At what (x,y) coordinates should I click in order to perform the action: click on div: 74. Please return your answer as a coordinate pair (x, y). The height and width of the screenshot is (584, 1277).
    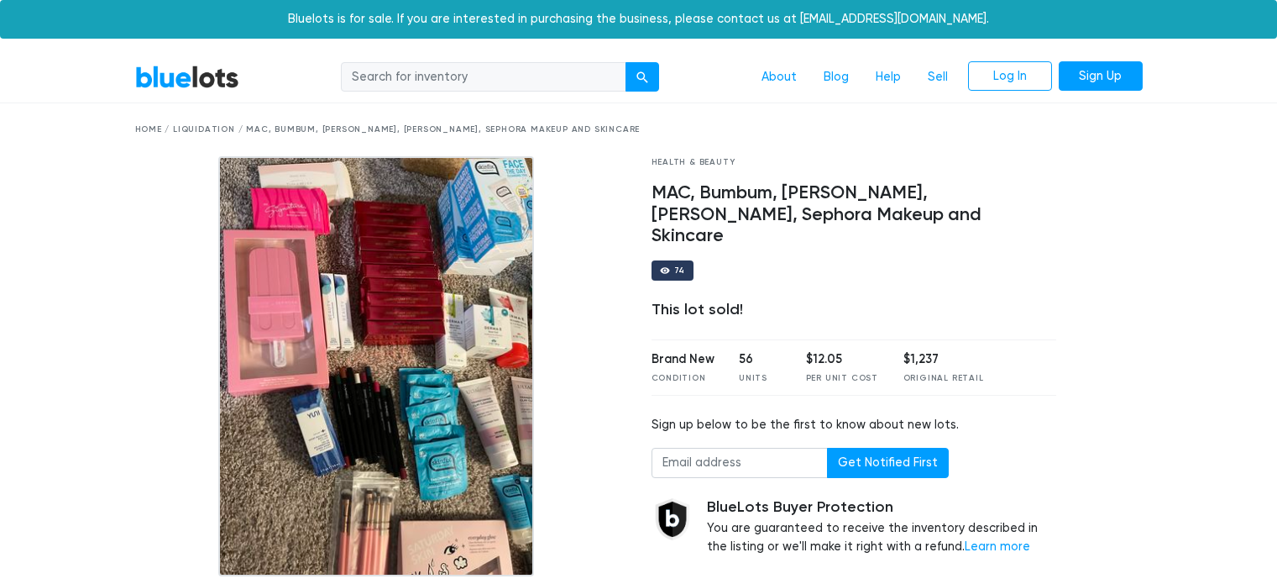
    Looking at the image, I should click on (680, 270).